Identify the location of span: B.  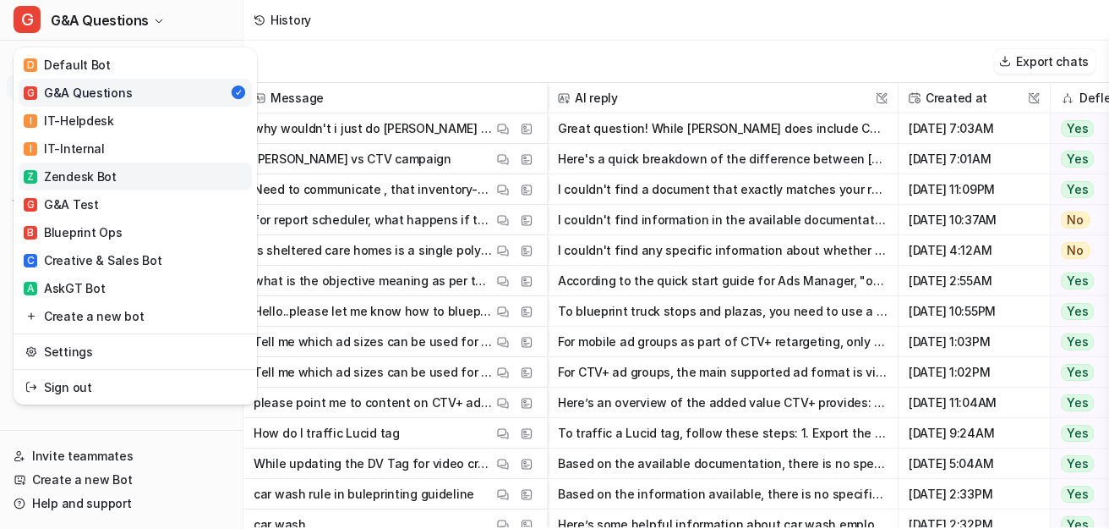
(30, 233).